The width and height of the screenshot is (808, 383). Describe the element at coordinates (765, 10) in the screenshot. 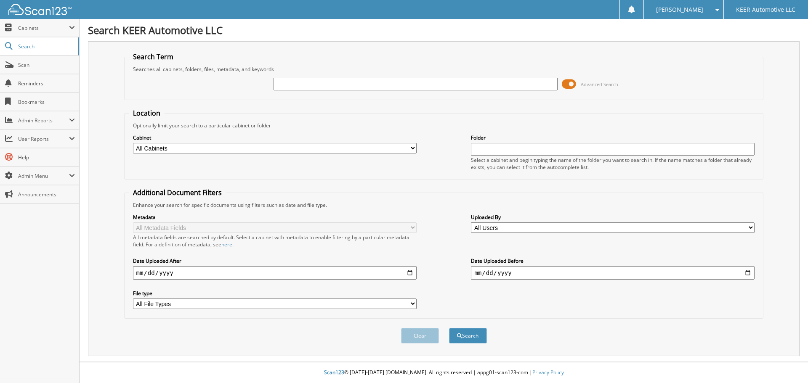

I see `span: KEER Automotive LLC` at that location.